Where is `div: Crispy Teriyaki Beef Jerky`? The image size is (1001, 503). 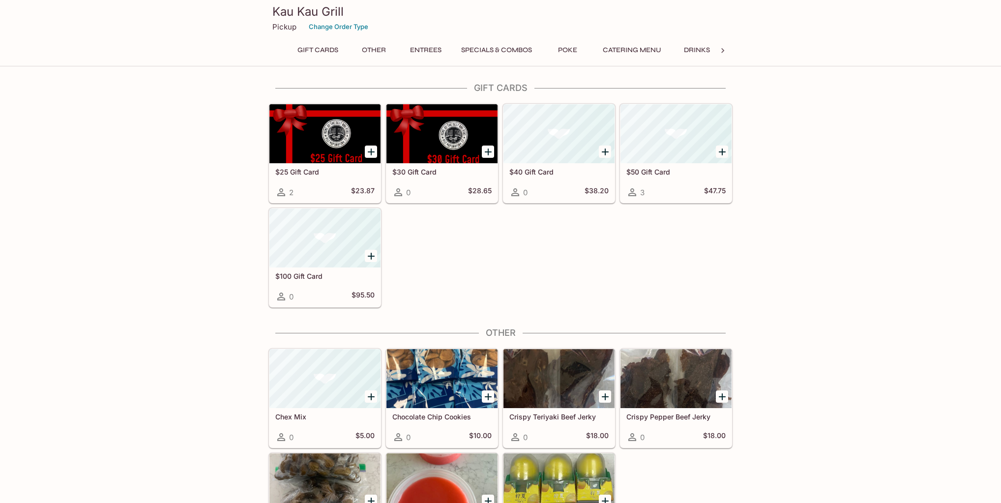 div: Crispy Teriyaki Beef Jerky is located at coordinates (559, 378).